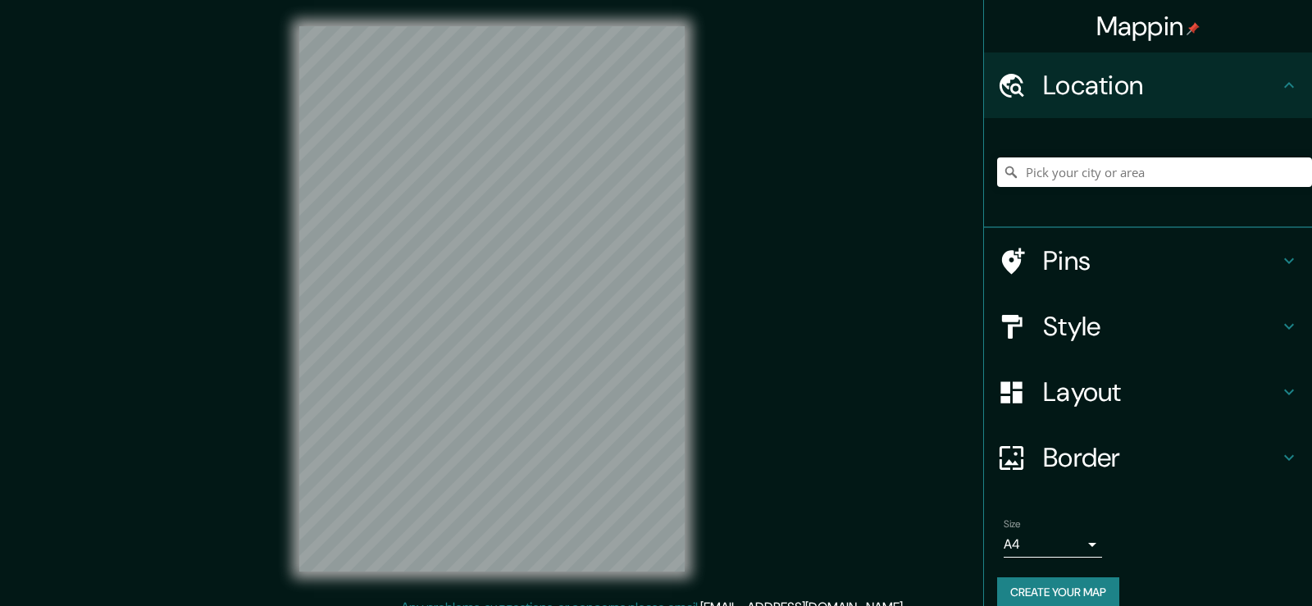 The width and height of the screenshot is (1312, 606). I want to click on div: Location, so click(1148, 85).